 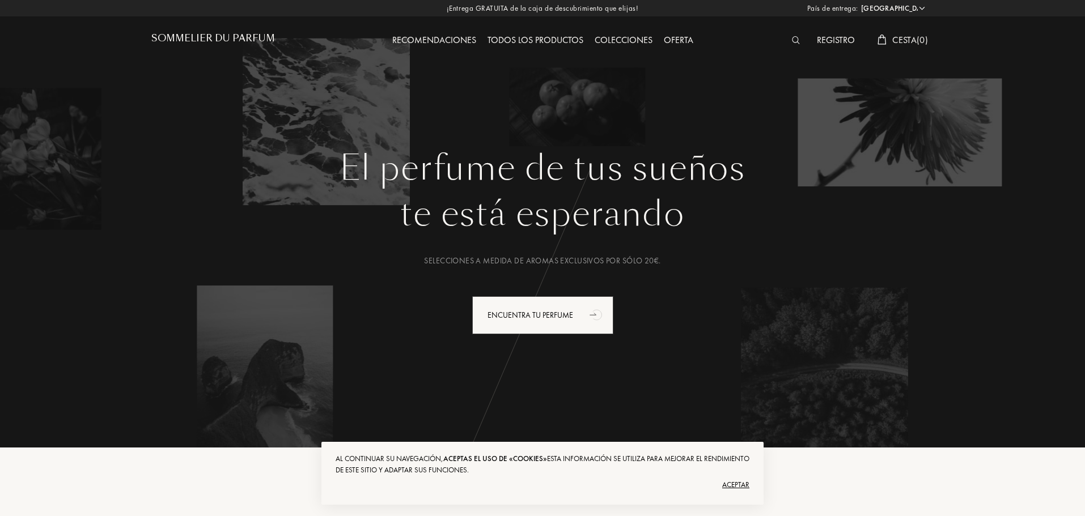 I want to click on a: Registro, so click(x=836, y=40).